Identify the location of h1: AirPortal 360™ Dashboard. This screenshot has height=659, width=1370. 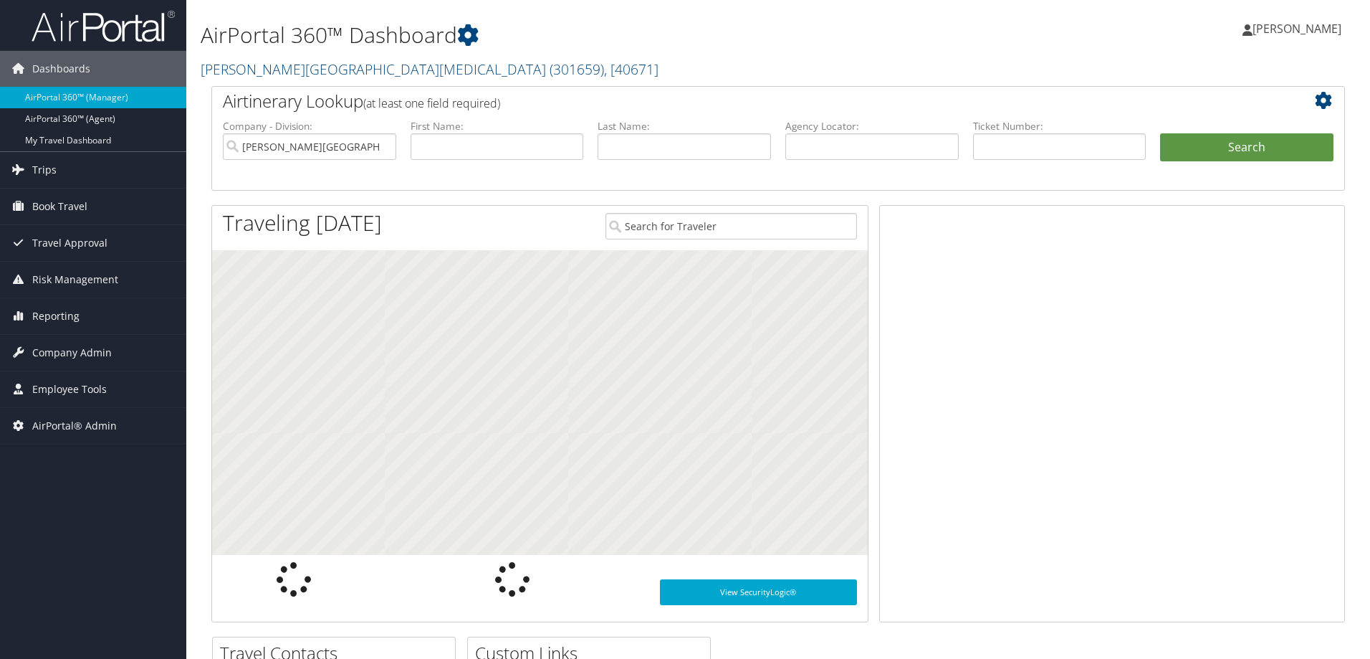
(585, 35).